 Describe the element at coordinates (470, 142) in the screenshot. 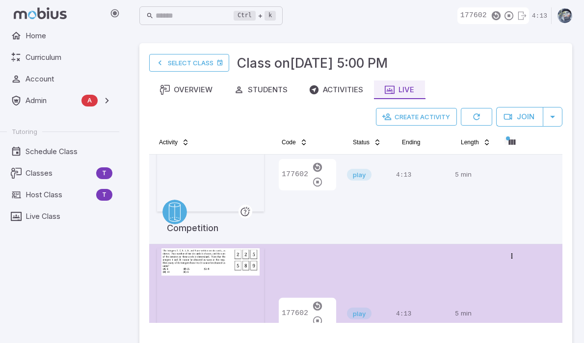

I see `span: Length` at that location.